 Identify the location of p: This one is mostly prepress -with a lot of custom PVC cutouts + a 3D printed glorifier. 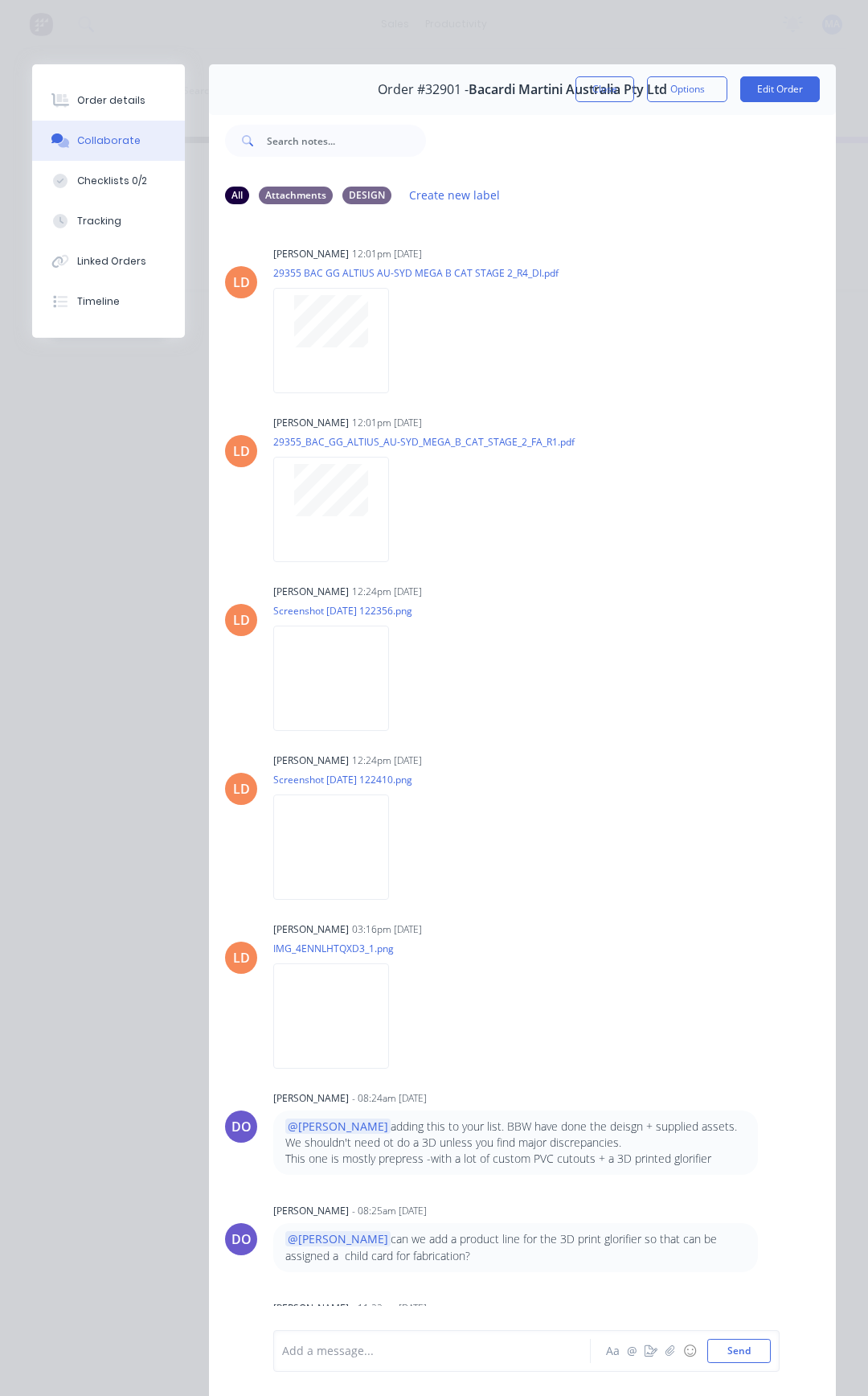
(515, 1159).